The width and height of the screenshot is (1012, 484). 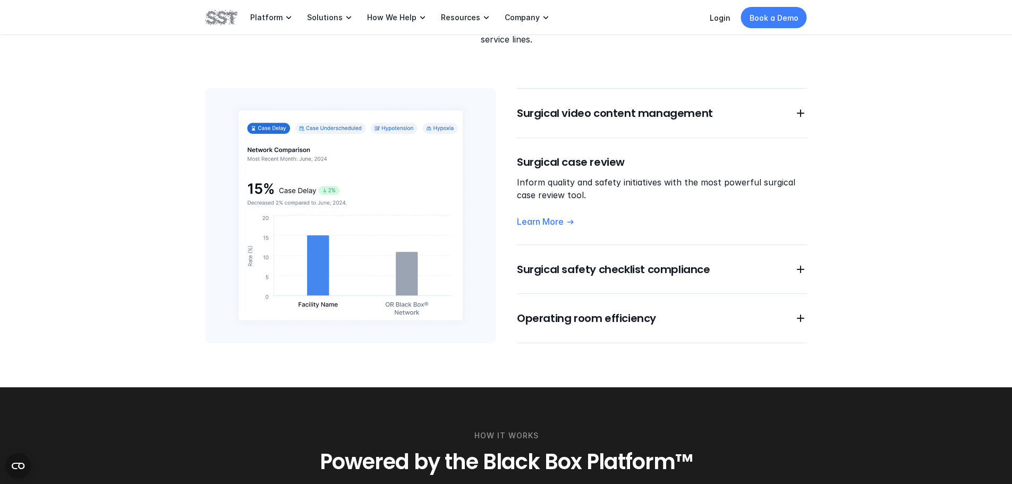 What do you see at coordinates (221, 18) in the screenshot?
I see `img: SST logo` at bounding box center [221, 18].